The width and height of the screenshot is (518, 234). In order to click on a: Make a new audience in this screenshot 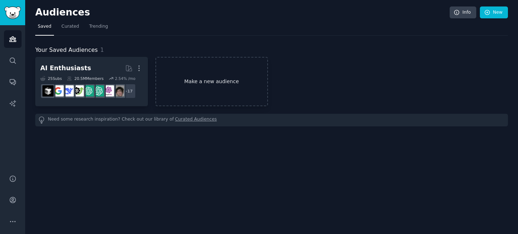, I will do `click(211, 81)`.